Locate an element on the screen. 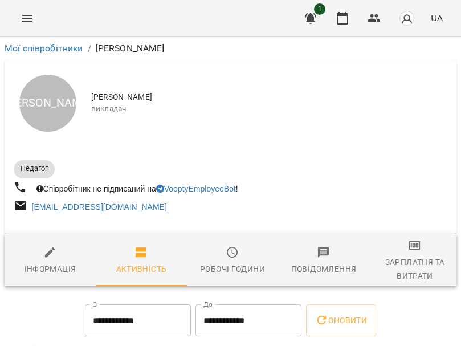 This screenshot has height=346, width=461. span: Оновити is located at coordinates (341, 320).